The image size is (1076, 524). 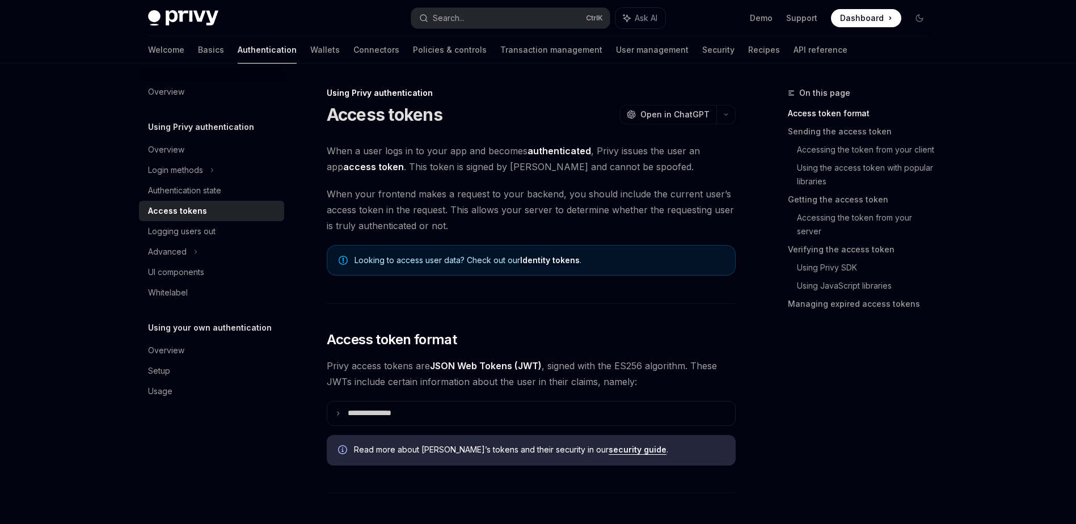 I want to click on a: Welcome, so click(x=166, y=50).